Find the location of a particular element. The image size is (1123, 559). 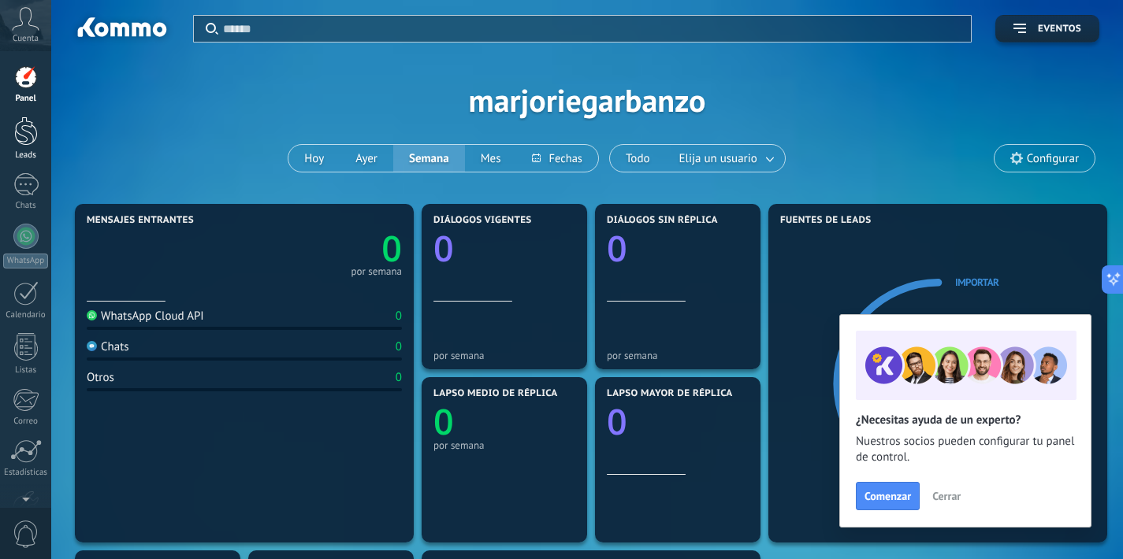

button: Eventos is located at coordinates (1047, 28).